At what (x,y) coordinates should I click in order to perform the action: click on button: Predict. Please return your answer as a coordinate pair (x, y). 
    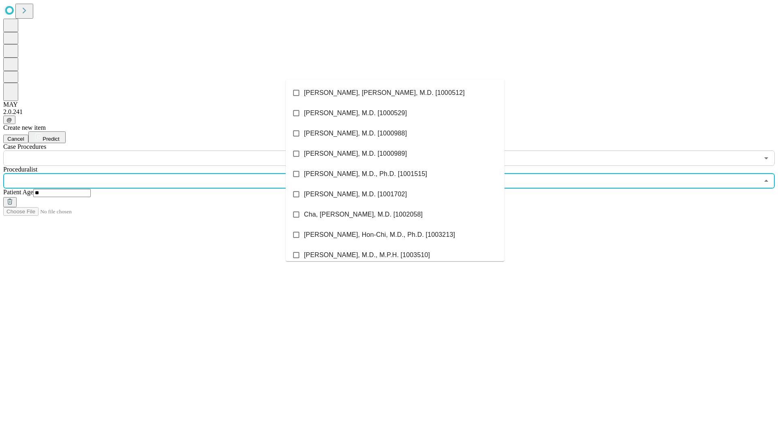
    Looking at the image, I should click on (47, 137).